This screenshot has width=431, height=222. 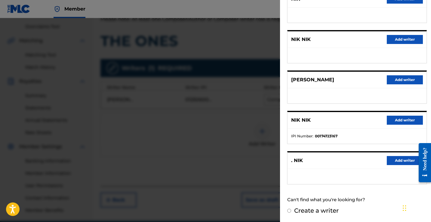 What do you see at coordinates (57, 9) in the screenshot?
I see `img: Top Rightsholder` at bounding box center [57, 9].